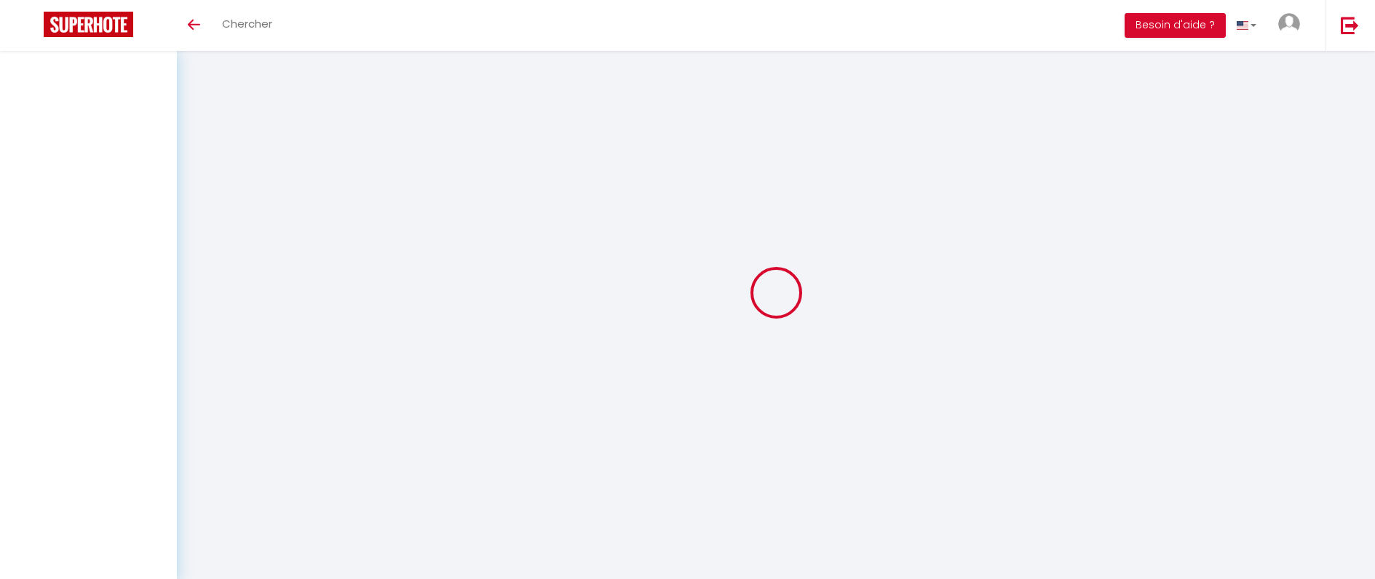 This screenshot has height=579, width=1375. I want to click on span: Chercher, so click(247, 23).